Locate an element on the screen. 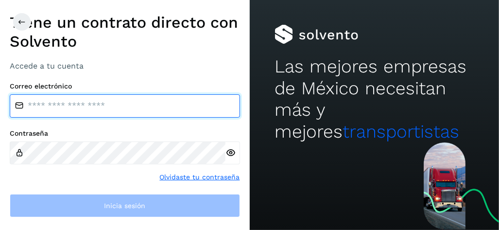  label: Contraseña is located at coordinates (125, 133).